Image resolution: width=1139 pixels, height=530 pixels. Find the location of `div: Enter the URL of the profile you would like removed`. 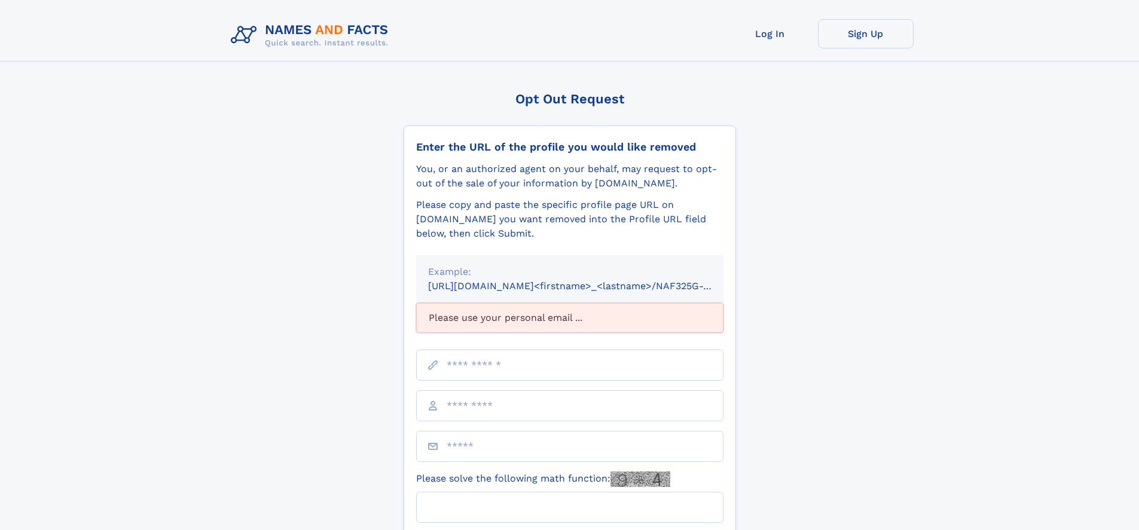

div: Enter the URL of the profile you would like removed is located at coordinates (570, 147).